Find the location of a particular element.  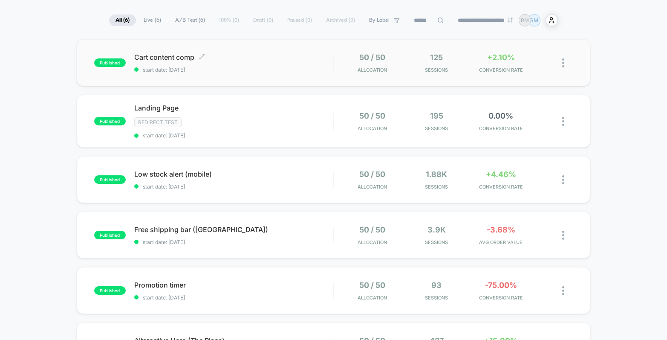

span: Landing Page is located at coordinates (233, 108).